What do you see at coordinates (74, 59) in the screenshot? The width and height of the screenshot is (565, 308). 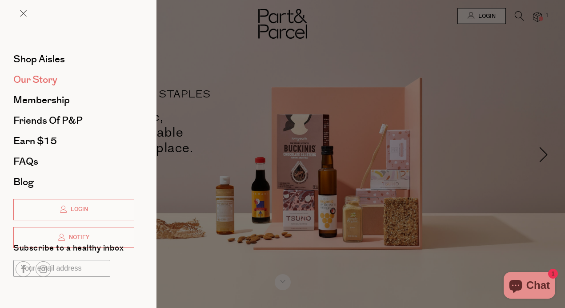 I see `a: Shop Aisles` at bounding box center [74, 59].